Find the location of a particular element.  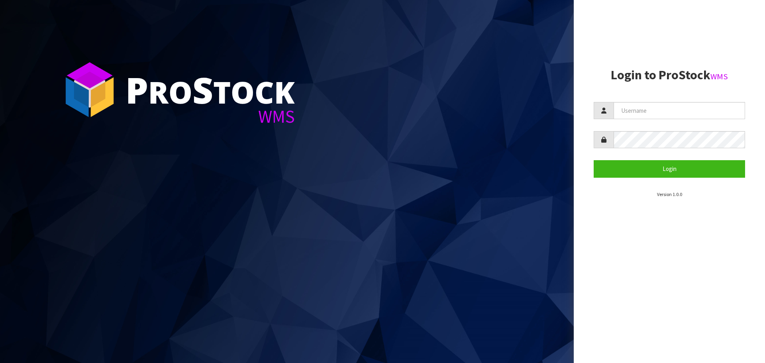

small: WMS is located at coordinates (719, 76).